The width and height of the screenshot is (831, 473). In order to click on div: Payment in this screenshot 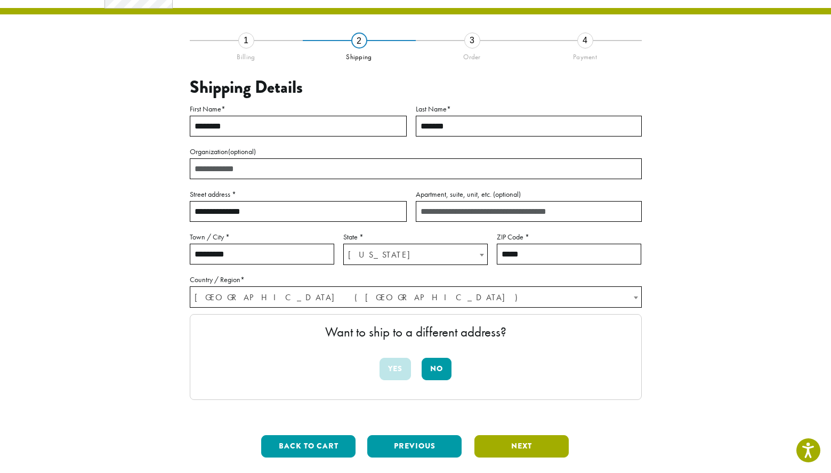, I will do `click(585, 55)`.